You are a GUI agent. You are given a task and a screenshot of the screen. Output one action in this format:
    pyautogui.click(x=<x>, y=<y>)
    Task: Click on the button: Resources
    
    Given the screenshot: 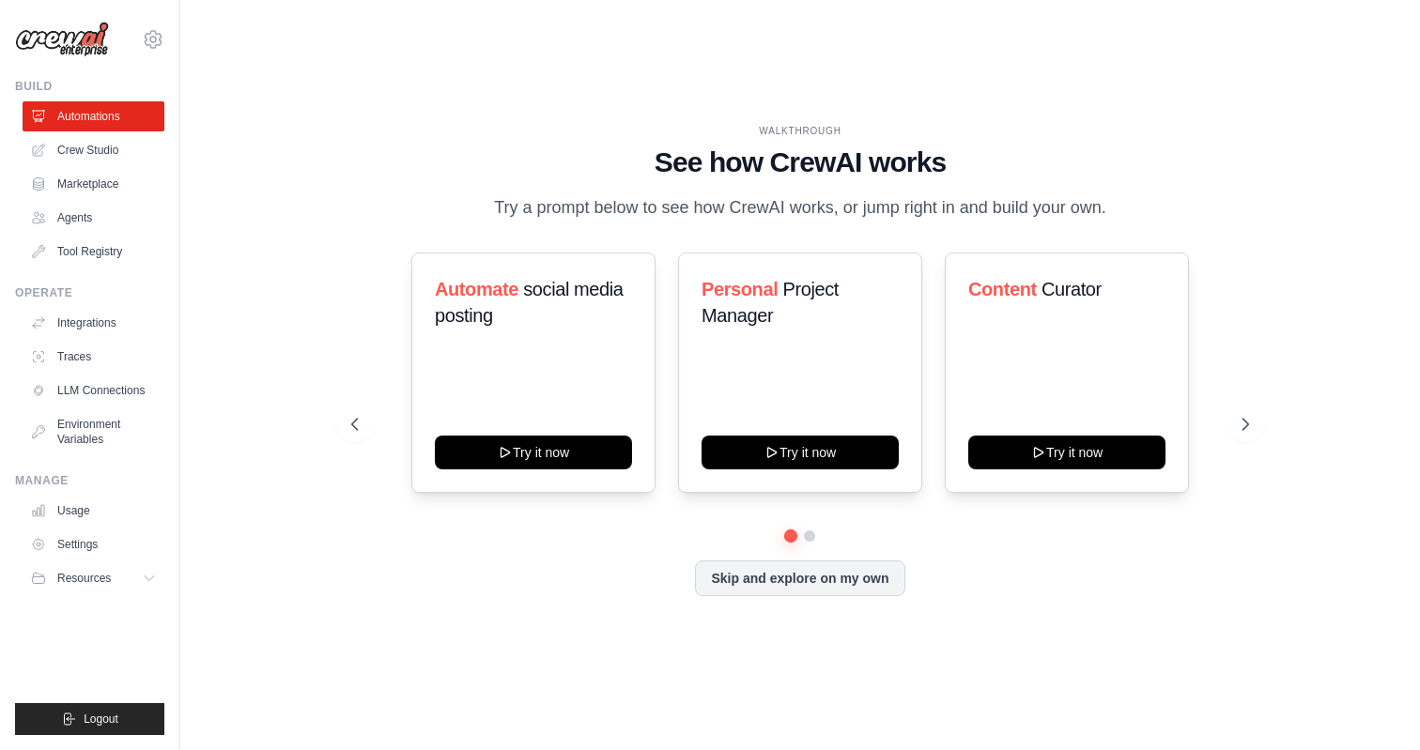 What is the action you would take?
    pyautogui.click(x=93, y=578)
    